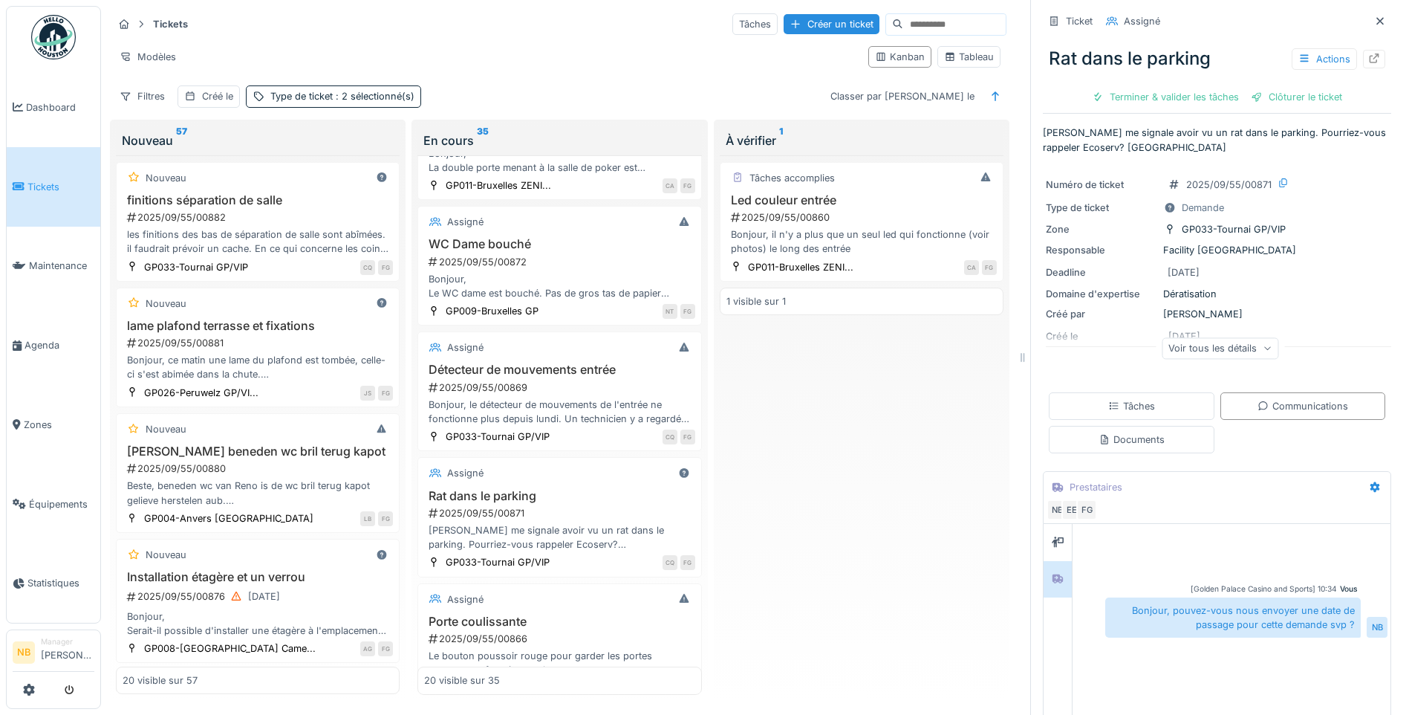 The height and width of the screenshot is (715, 1409). Describe the element at coordinates (899, 56) in the screenshot. I see `div: Kanban` at that location.